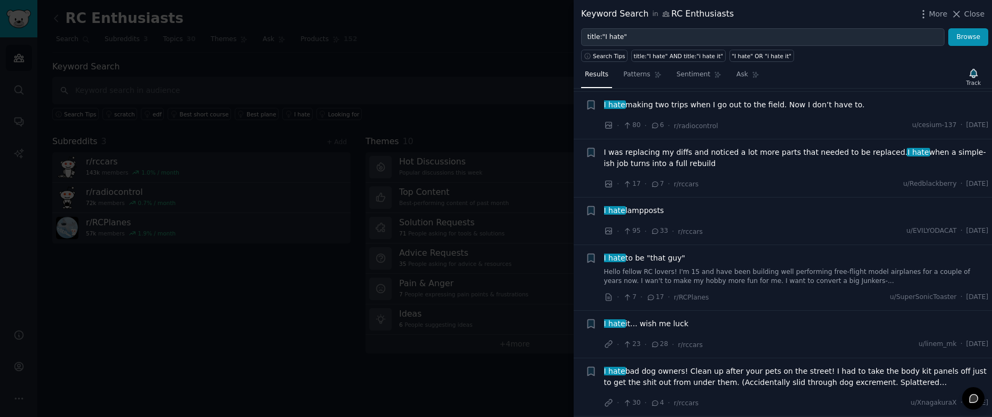 The height and width of the screenshot is (417, 992). Describe the element at coordinates (609, 56) in the screenshot. I see `span: Search Tips` at that location.